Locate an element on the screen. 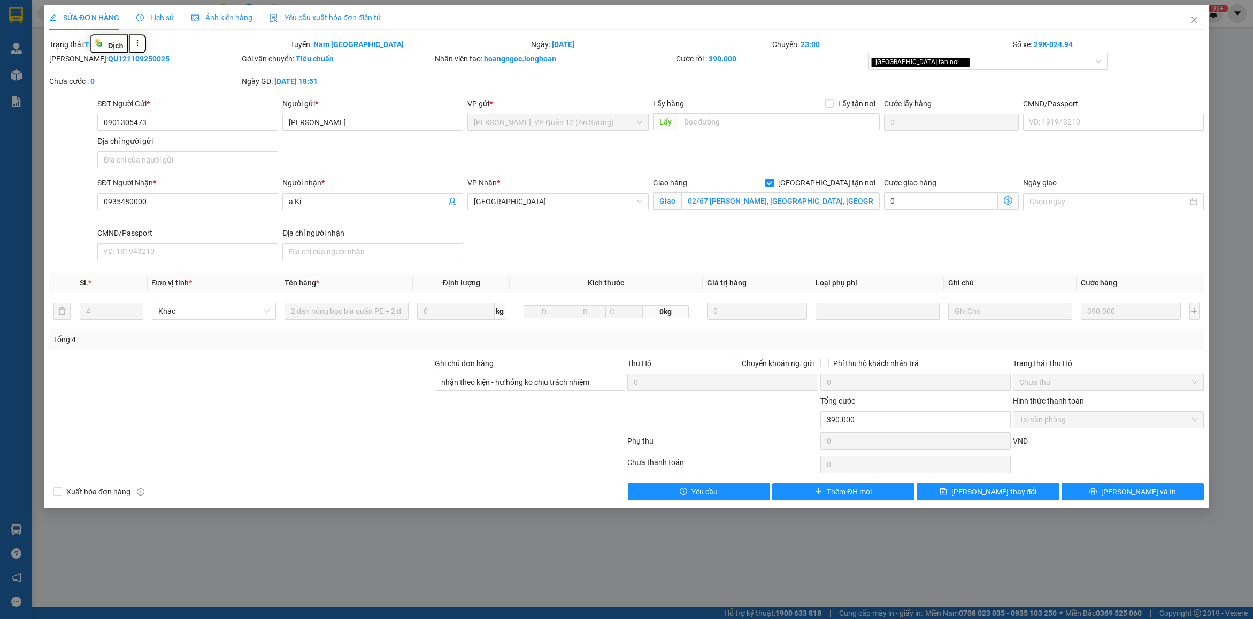  b: 23:00 is located at coordinates (810, 44).